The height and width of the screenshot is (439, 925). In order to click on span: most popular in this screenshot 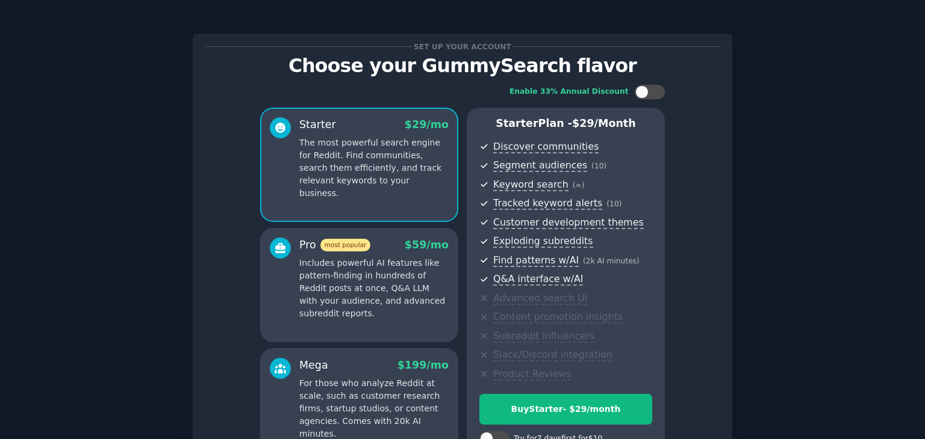, I will do `click(346, 245)`.